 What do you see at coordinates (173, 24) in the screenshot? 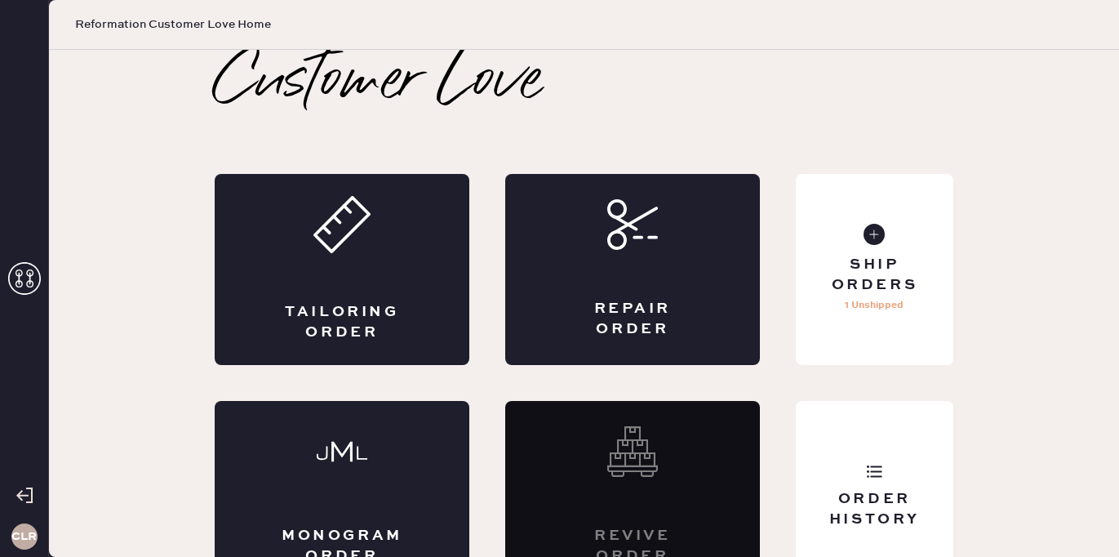
I see `span: Reformation Customer Love Home` at bounding box center [173, 24].